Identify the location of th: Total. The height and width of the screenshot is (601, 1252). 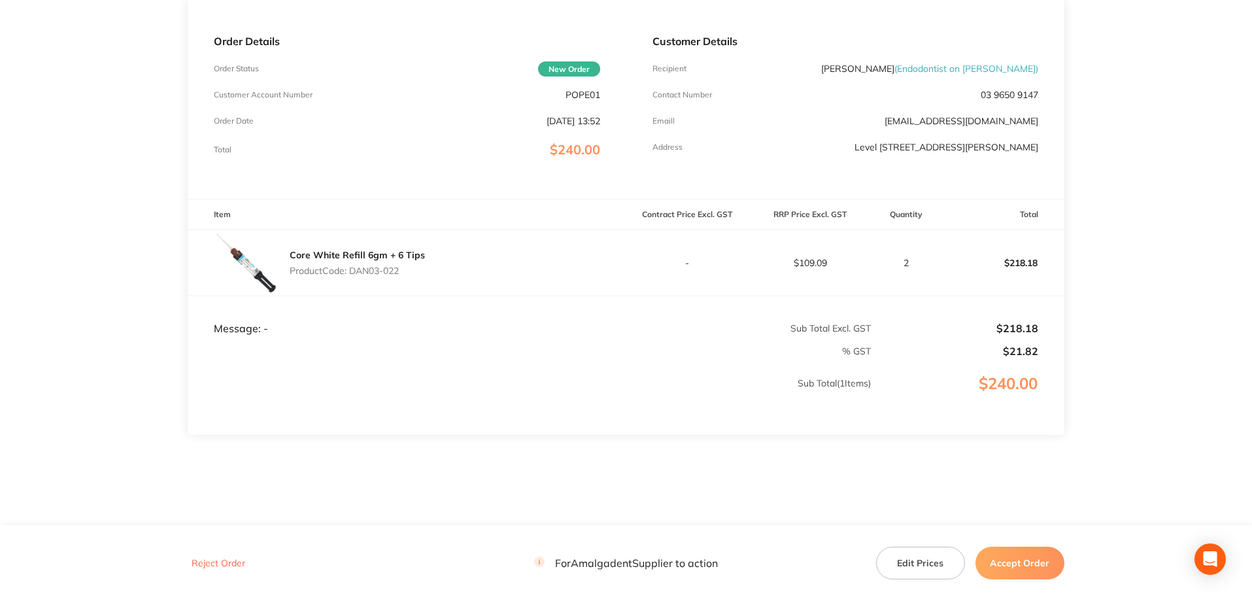
(1003, 214).